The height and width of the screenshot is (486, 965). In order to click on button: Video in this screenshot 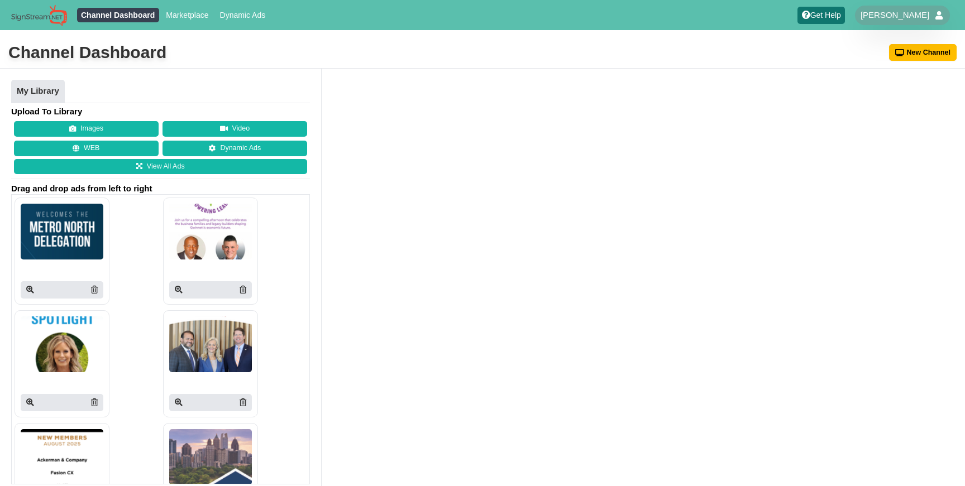, I will do `click(234, 129)`.